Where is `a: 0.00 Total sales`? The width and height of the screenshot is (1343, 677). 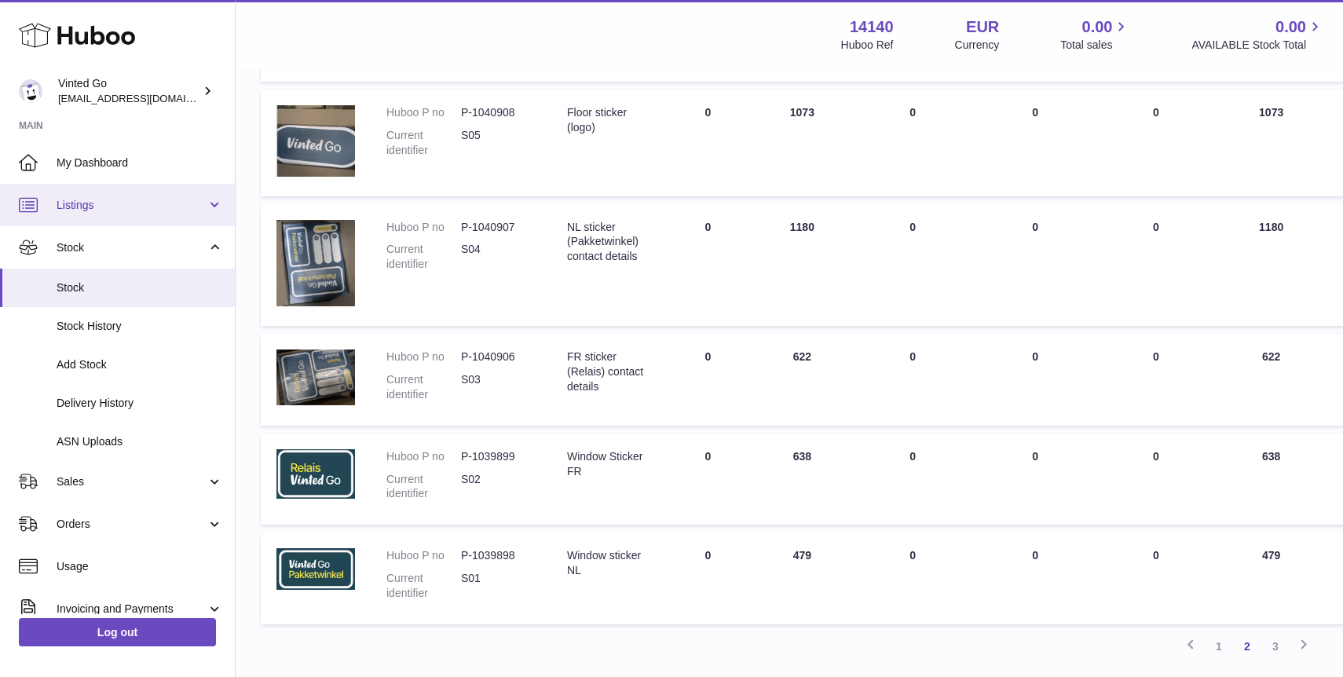
a: 0.00 Total sales is located at coordinates (1095, 35).